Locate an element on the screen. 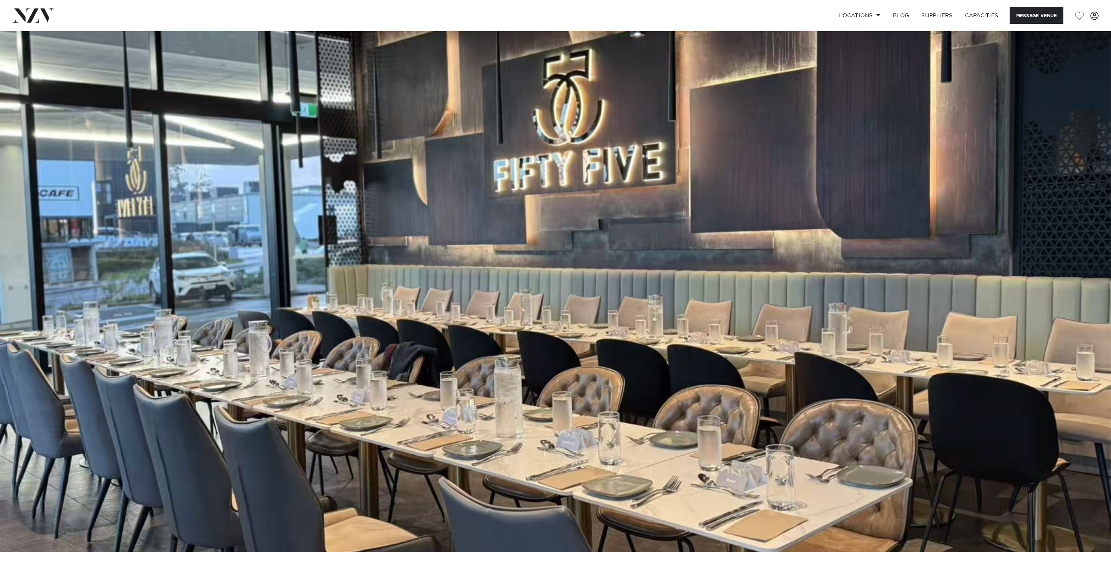 This screenshot has width=1111, height=582. a: Capacities is located at coordinates (982, 15).